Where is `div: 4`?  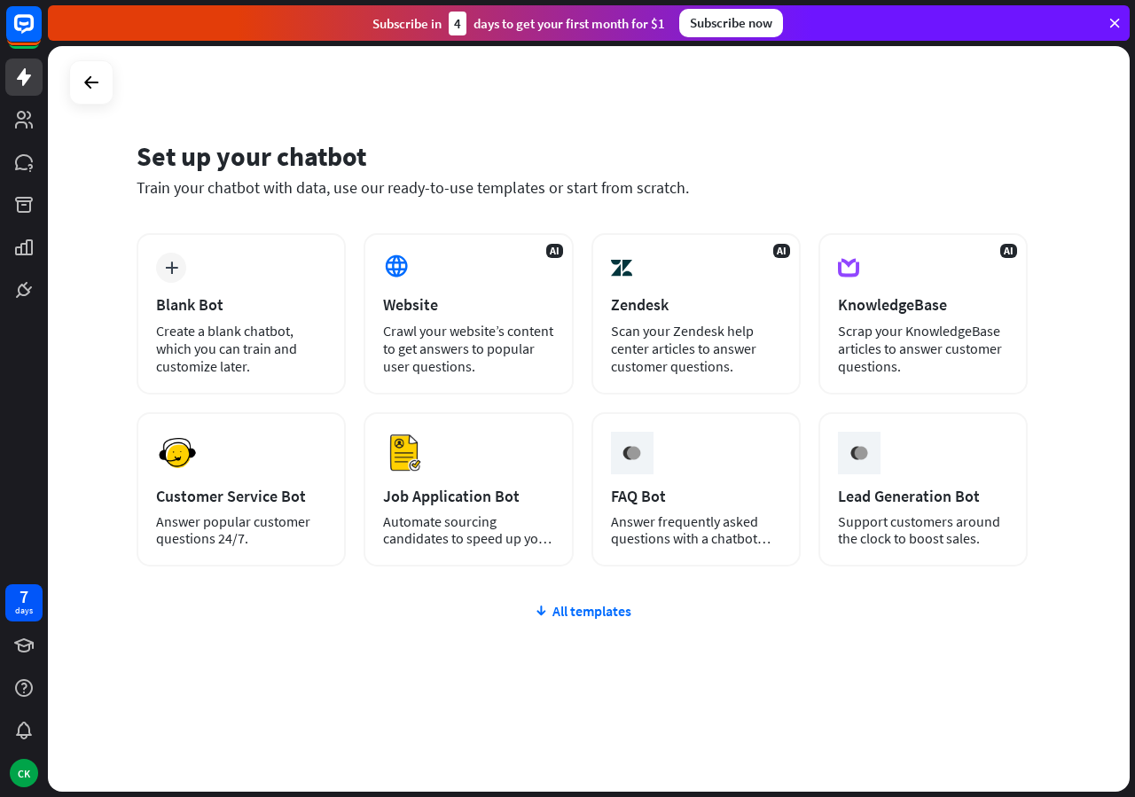 div: 4 is located at coordinates (458, 23).